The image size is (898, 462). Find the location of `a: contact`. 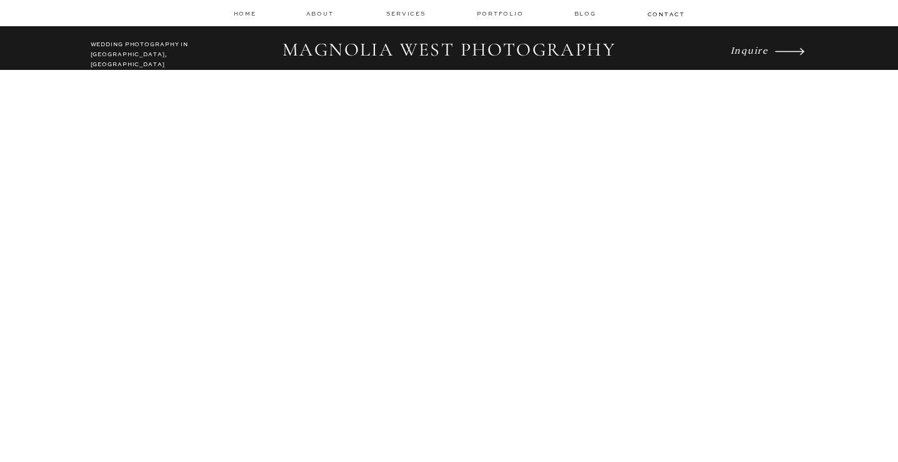

a: contact is located at coordinates (665, 14).